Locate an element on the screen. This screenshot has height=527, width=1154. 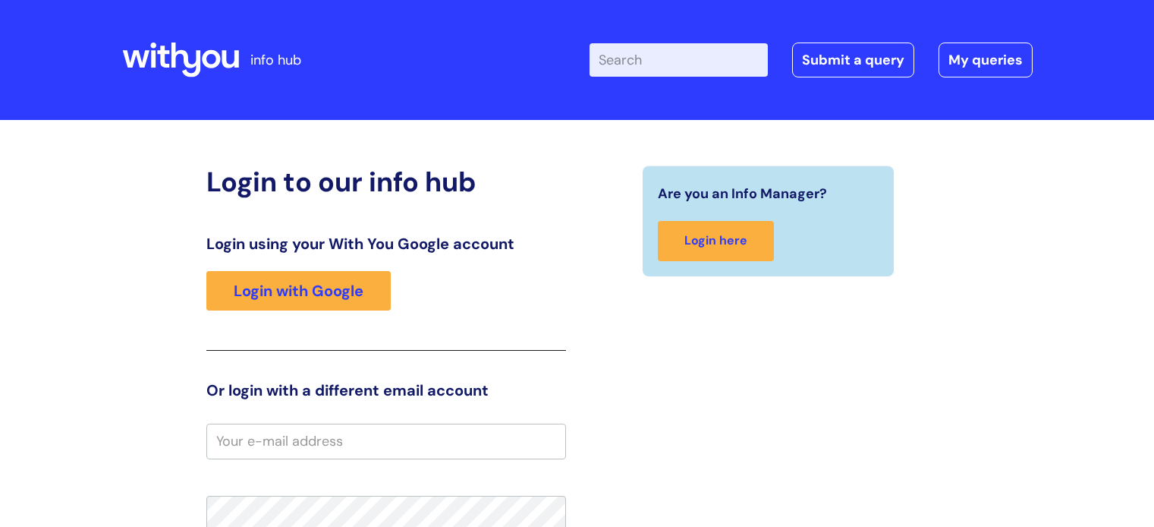
input: Your e-mail address is located at coordinates (386, 441).